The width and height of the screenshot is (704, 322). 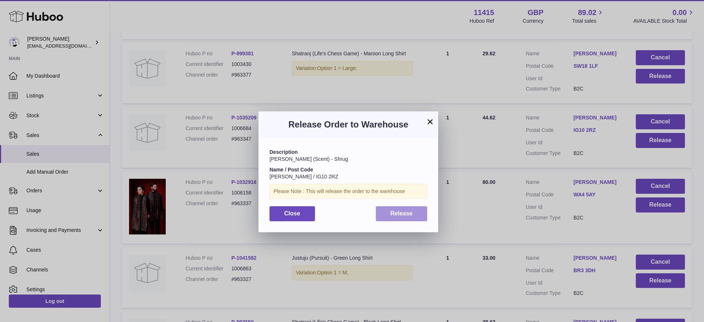 I want to click on strong: Description, so click(x=283, y=152).